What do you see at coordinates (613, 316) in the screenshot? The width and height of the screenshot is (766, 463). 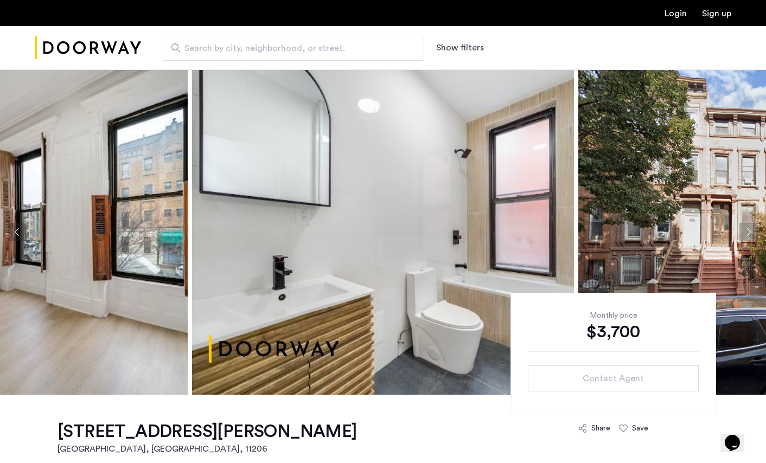 I see `div: Monthly price` at bounding box center [613, 316].